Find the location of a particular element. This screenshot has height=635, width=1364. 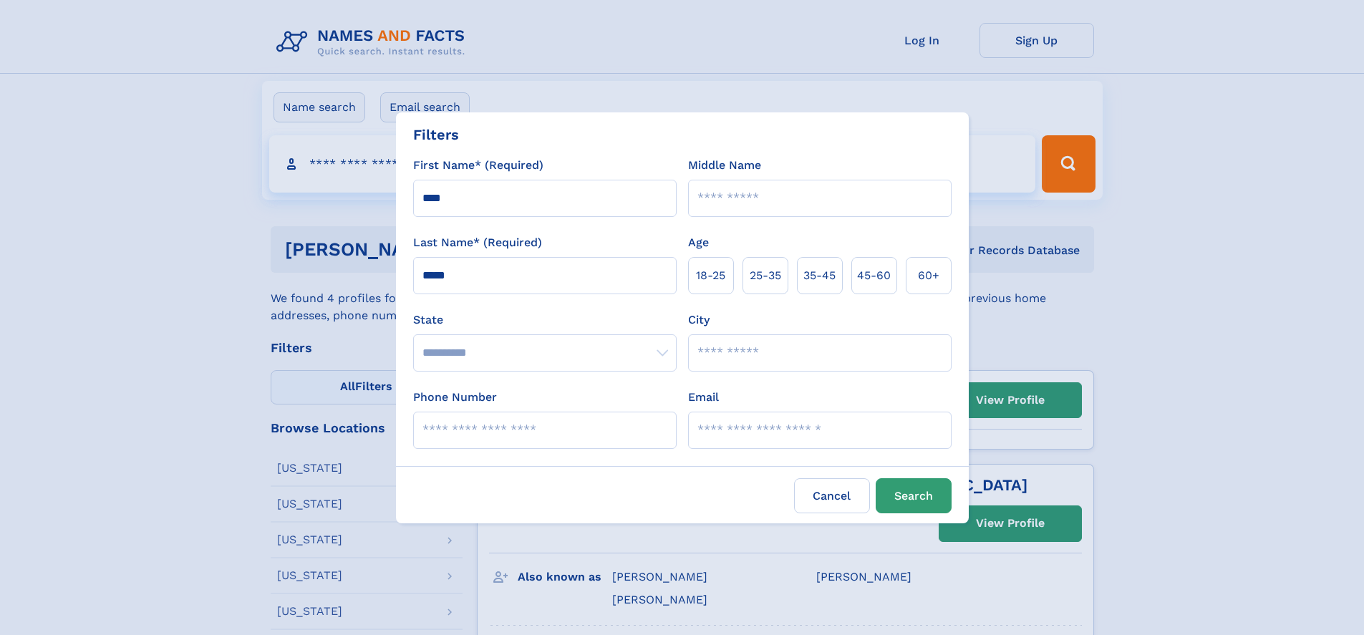

span: 60+ is located at coordinates (929, 276).